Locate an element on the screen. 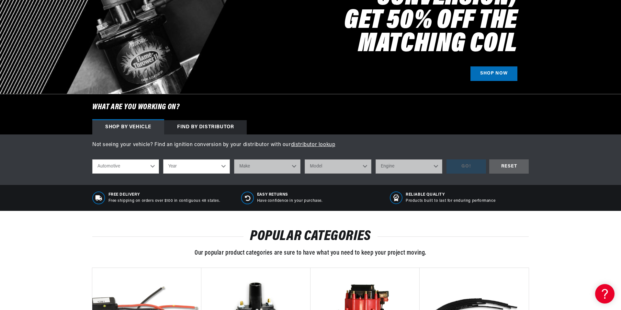  p: Products built to last for enduring performance is located at coordinates (450, 201).